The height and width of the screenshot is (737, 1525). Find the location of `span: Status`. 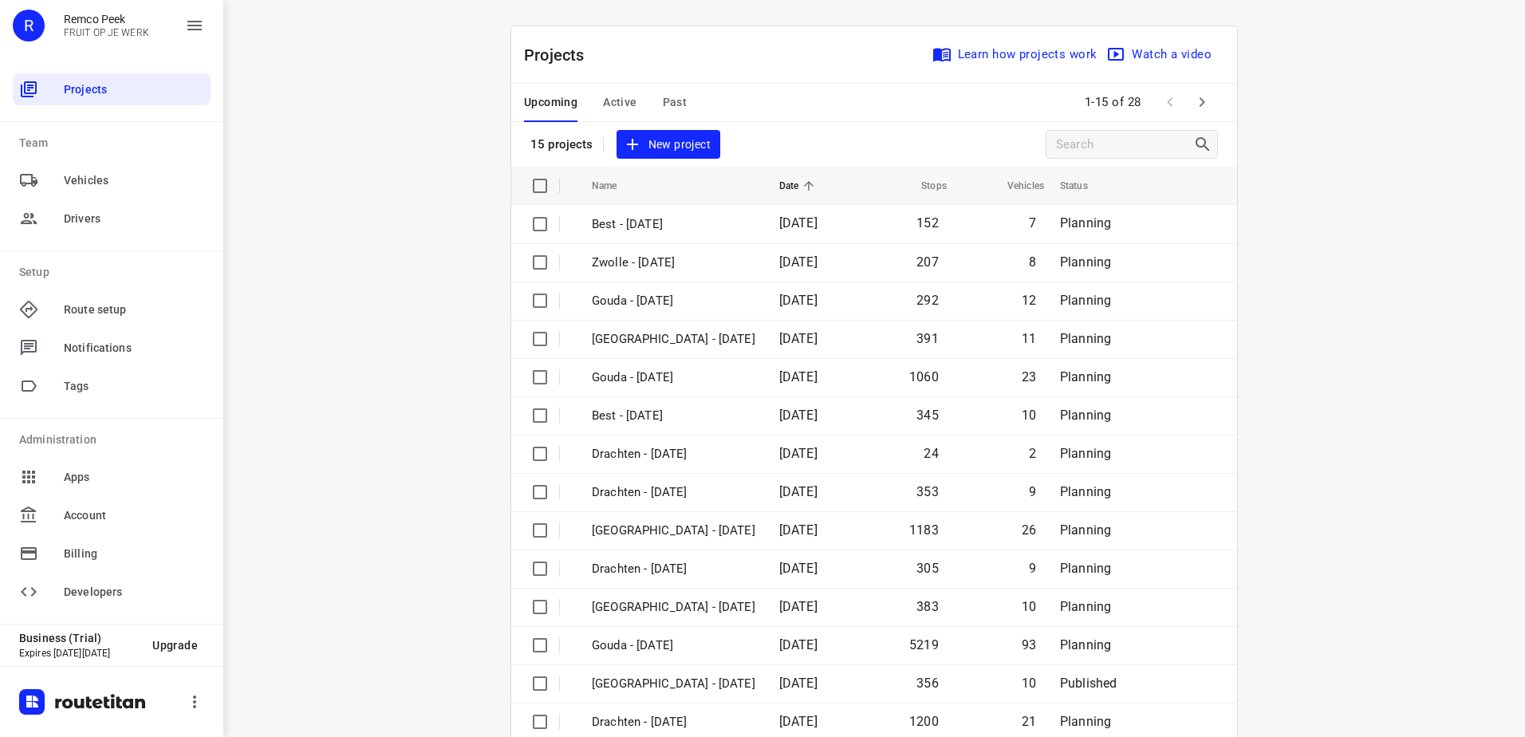

span: Status is located at coordinates (1084, 186).